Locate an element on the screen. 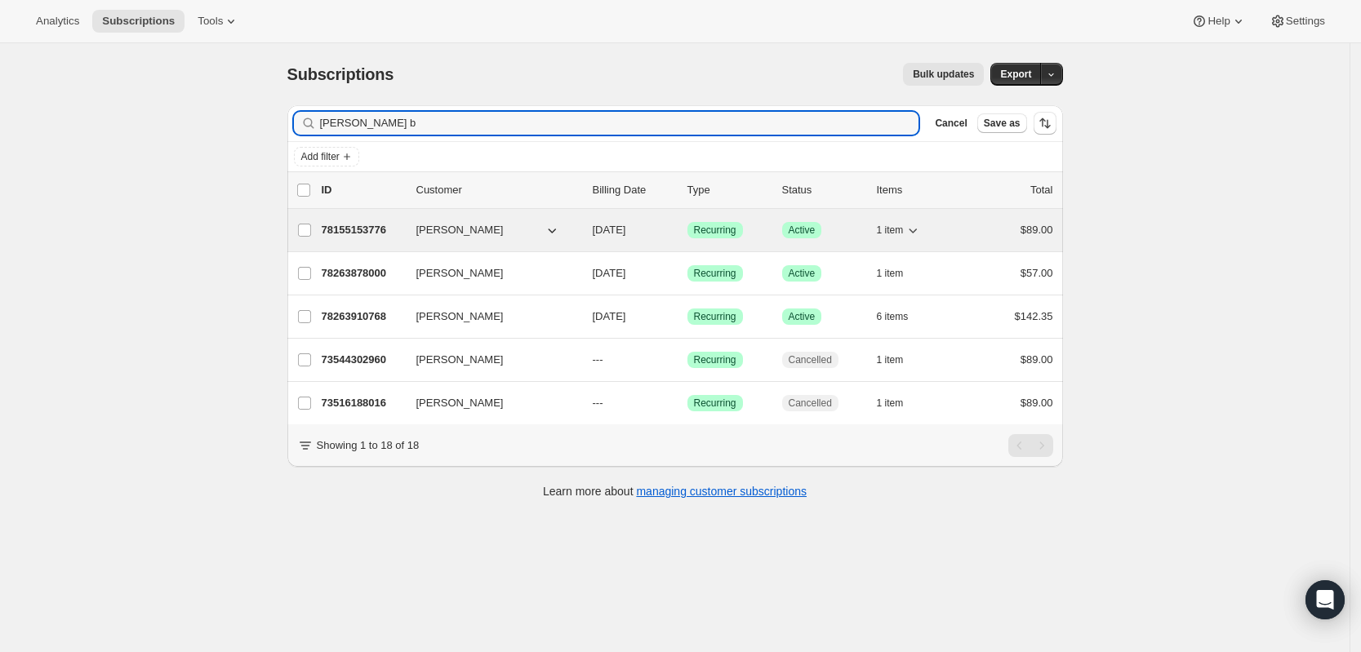  span: Tools is located at coordinates (210, 21).